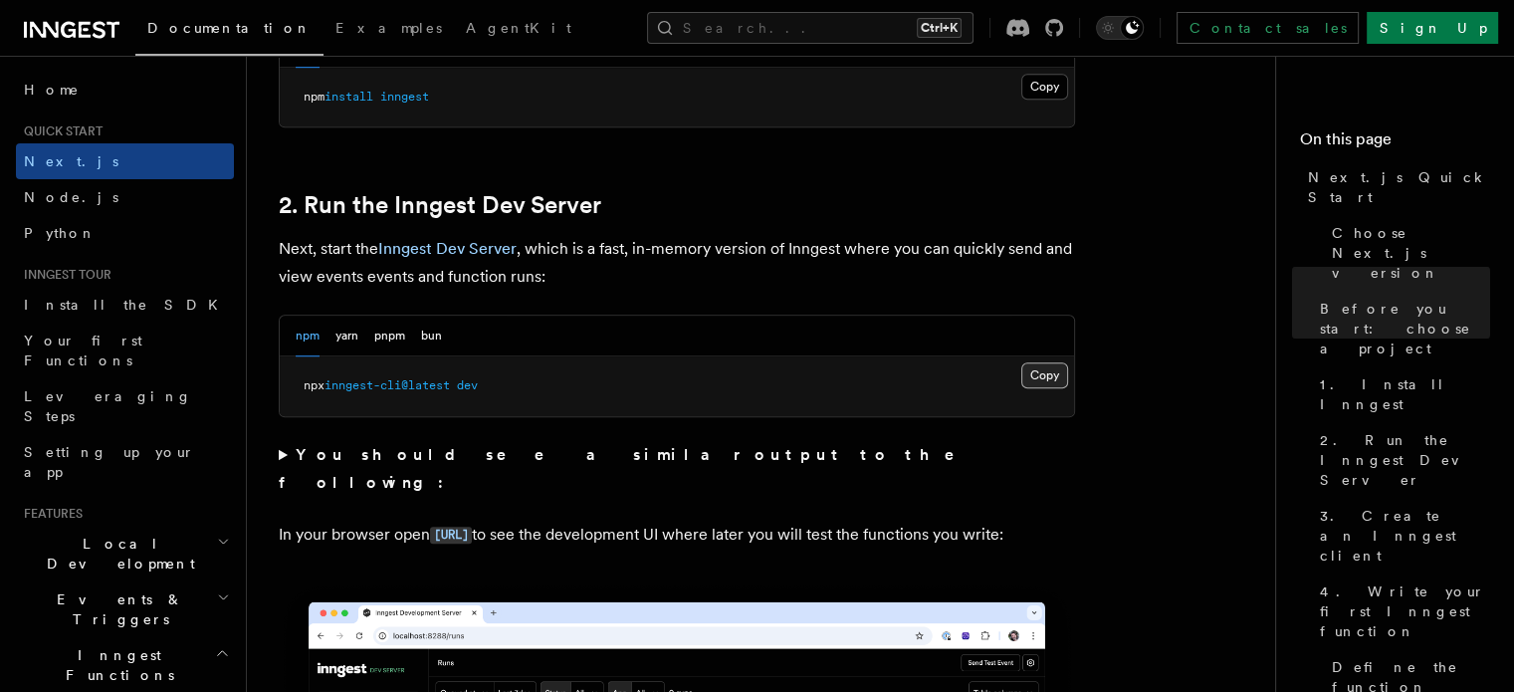 The height and width of the screenshot is (692, 1514). Describe the element at coordinates (677, 263) in the screenshot. I see `p: Next, start the , which is a fast, in-memory version of Inngest where you can quickly send and vi...` at that location.